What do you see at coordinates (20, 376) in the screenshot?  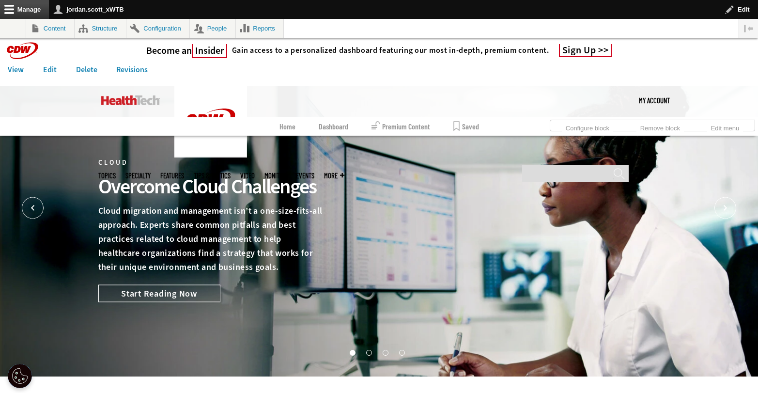 I see `div: Cookie Settings` at bounding box center [20, 376].